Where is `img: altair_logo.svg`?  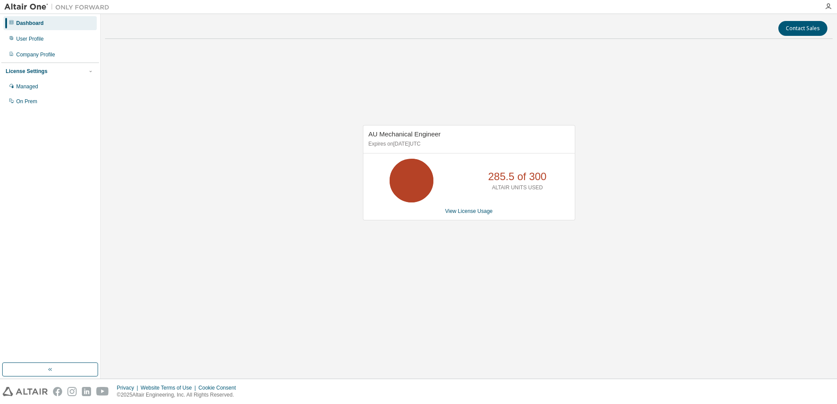 img: altair_logo.svg is located at coordinates (25, 392).